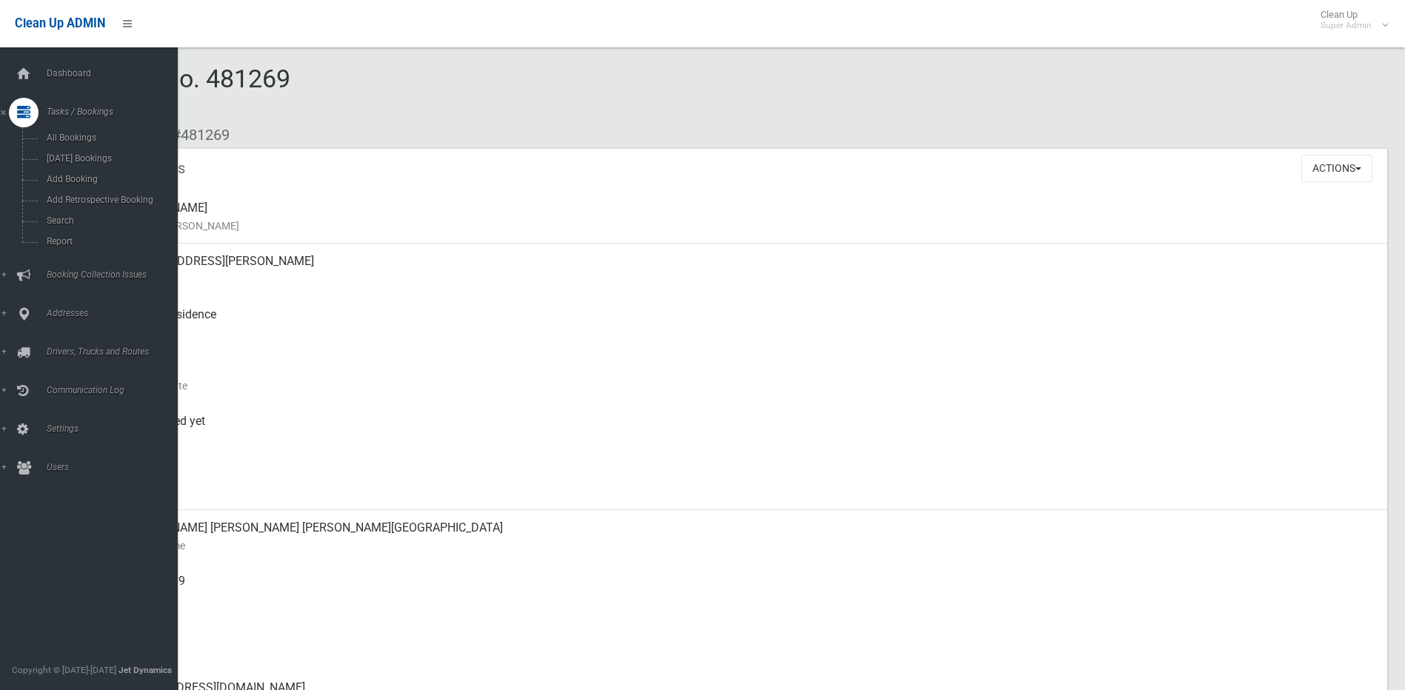 The width and height of the screenshot is (1405, 690). I want to click on small: Collection Date, so click(747, 386).